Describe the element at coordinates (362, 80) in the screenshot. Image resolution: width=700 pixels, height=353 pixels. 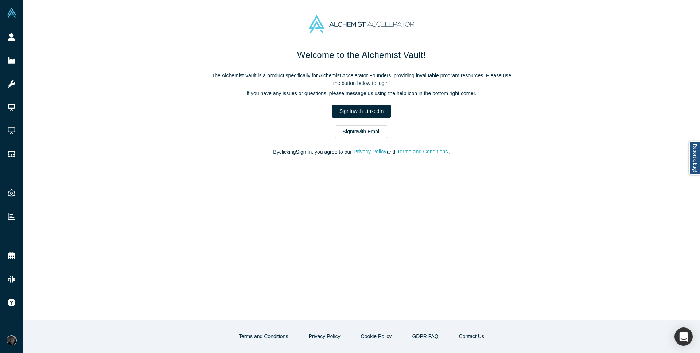
I see `p: The Alchemist Vault is a product specifically for Alchemist Accelerator Founders, providing inval...` at that location.